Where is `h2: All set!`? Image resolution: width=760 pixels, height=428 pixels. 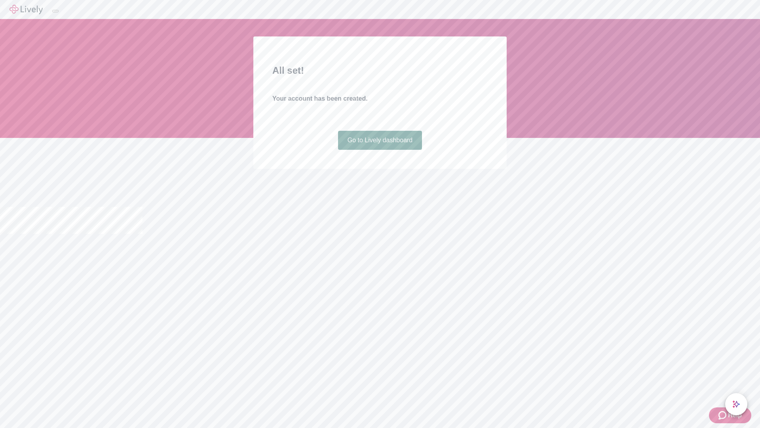 h2: All set! is located at coordinates (380, 70).